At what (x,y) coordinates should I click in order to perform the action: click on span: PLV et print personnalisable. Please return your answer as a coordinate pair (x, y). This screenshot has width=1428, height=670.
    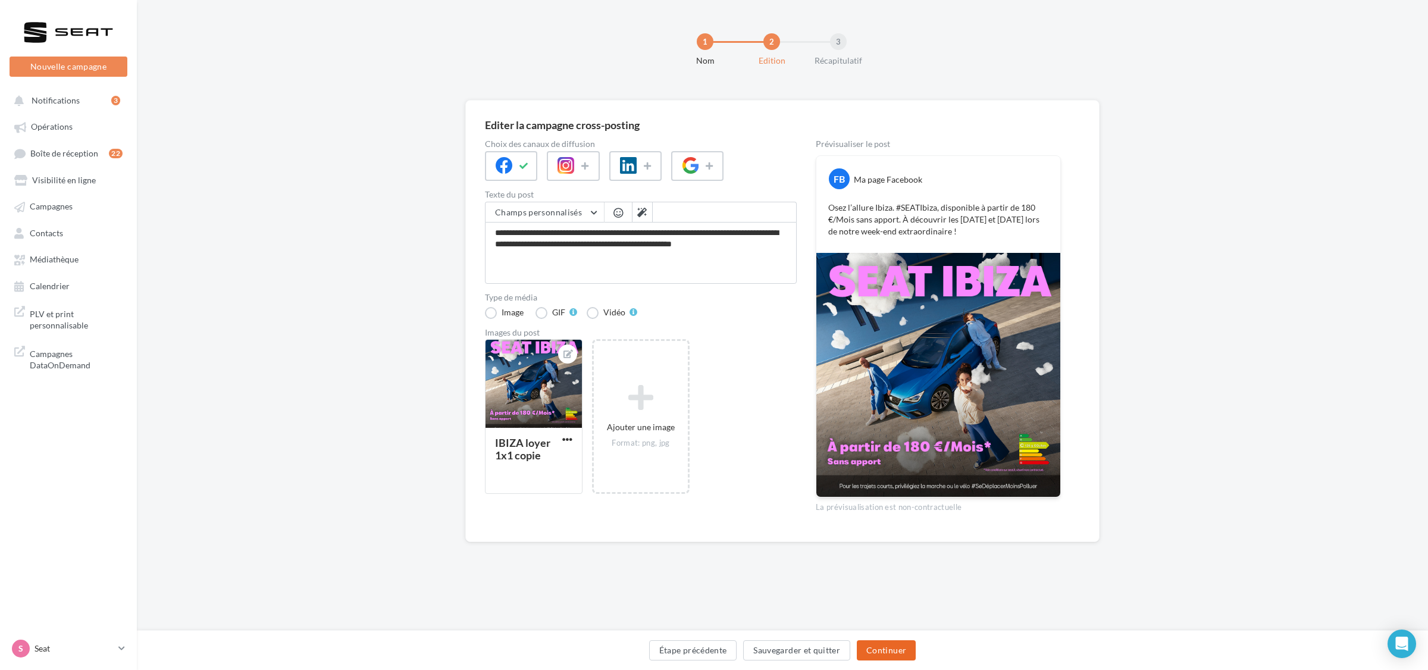
    Looking at the image, I should click on (76, 318).